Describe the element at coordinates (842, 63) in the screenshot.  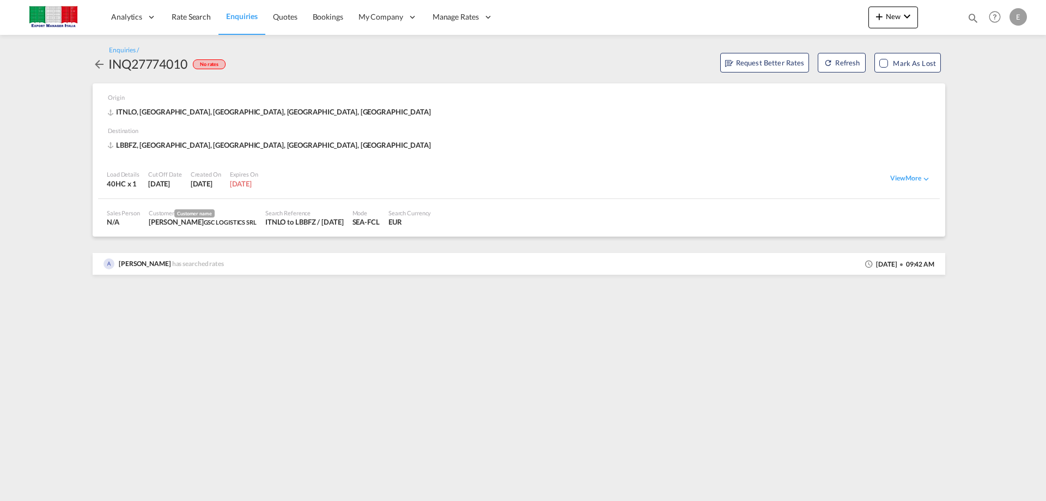
I see `button: icon-refreshRefresh` at that location.